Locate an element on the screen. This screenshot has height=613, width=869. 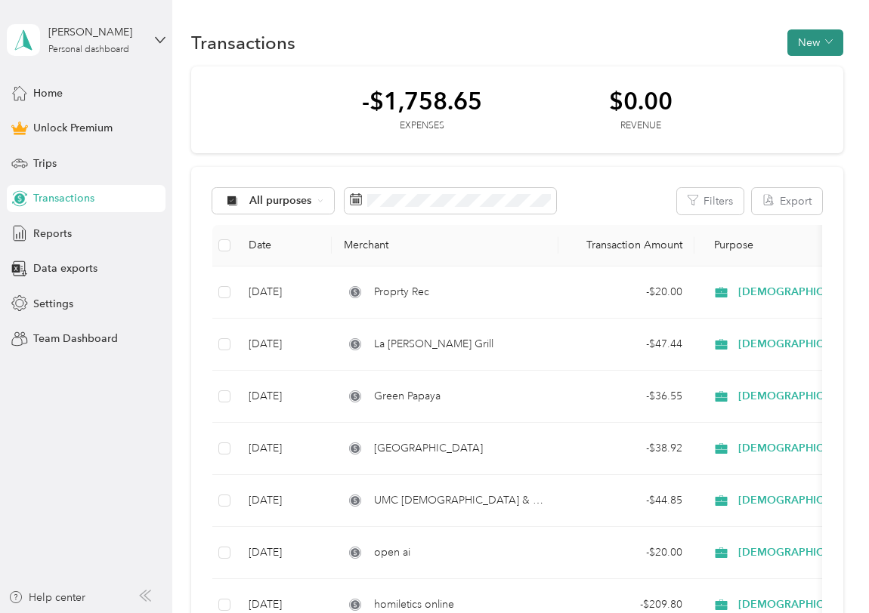
div: Expenses is located at coordinates (422, 126).